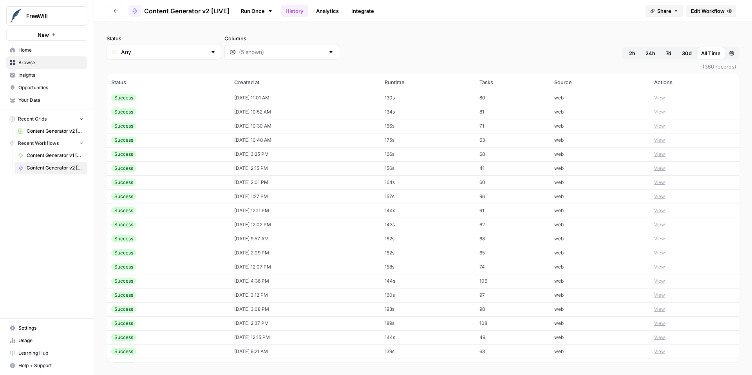 The image size is (752, 375). What do you see at coordinates (599, 82) in the screenshot?
I see `th: Source` at bounding box center [599, 82].